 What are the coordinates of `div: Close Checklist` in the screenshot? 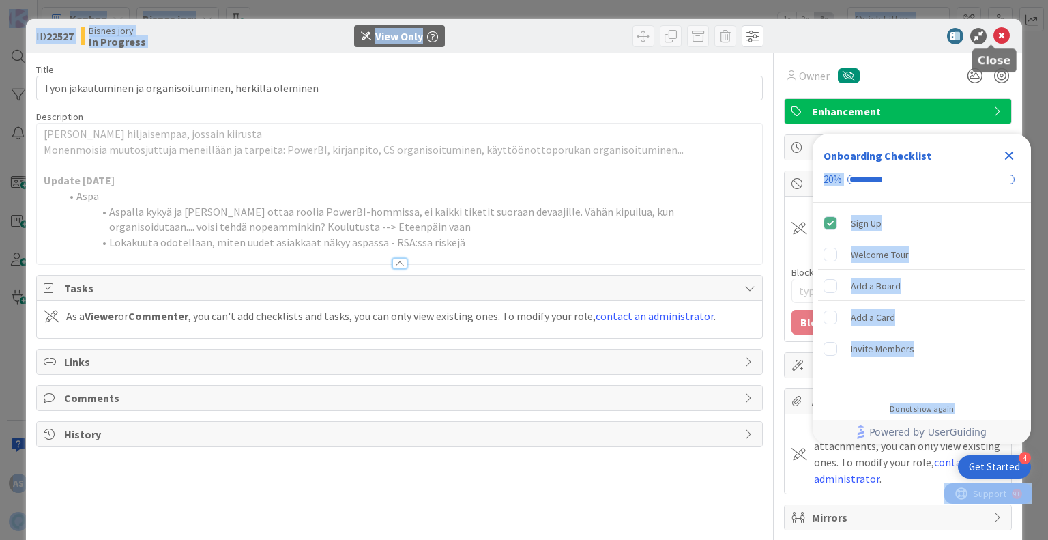 It's located at (1009, 156).